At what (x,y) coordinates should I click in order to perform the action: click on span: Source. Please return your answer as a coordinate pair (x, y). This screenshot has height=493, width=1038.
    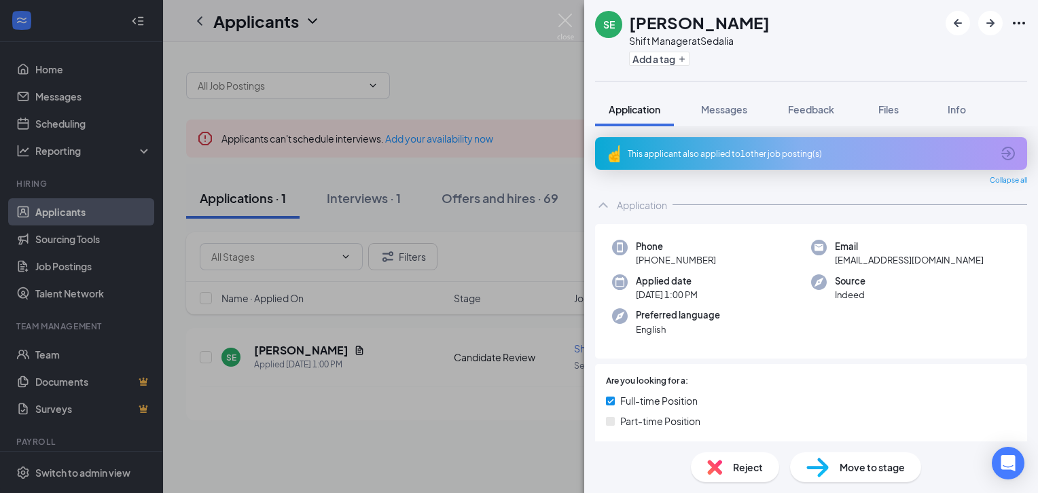
    Looking at the image, I should click on (850, 281).